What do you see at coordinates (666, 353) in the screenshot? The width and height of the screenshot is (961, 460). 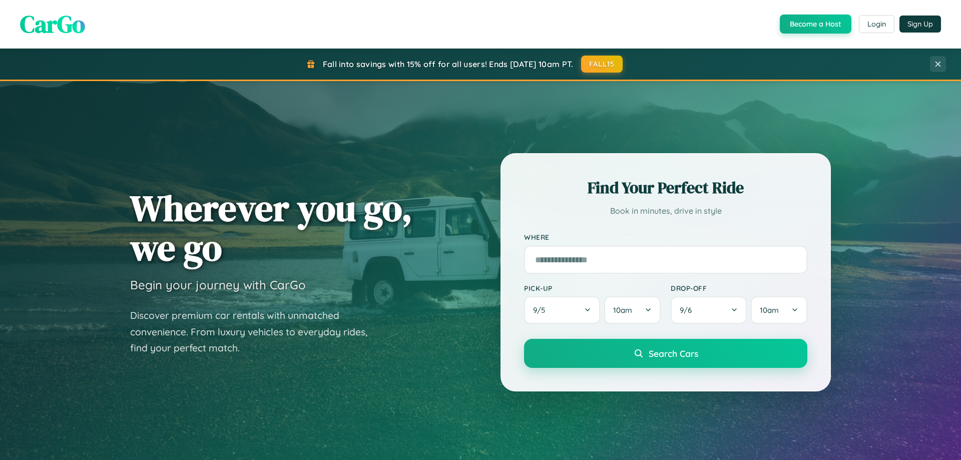 I see `button: Search Cars` at bounding box center [666, 353].